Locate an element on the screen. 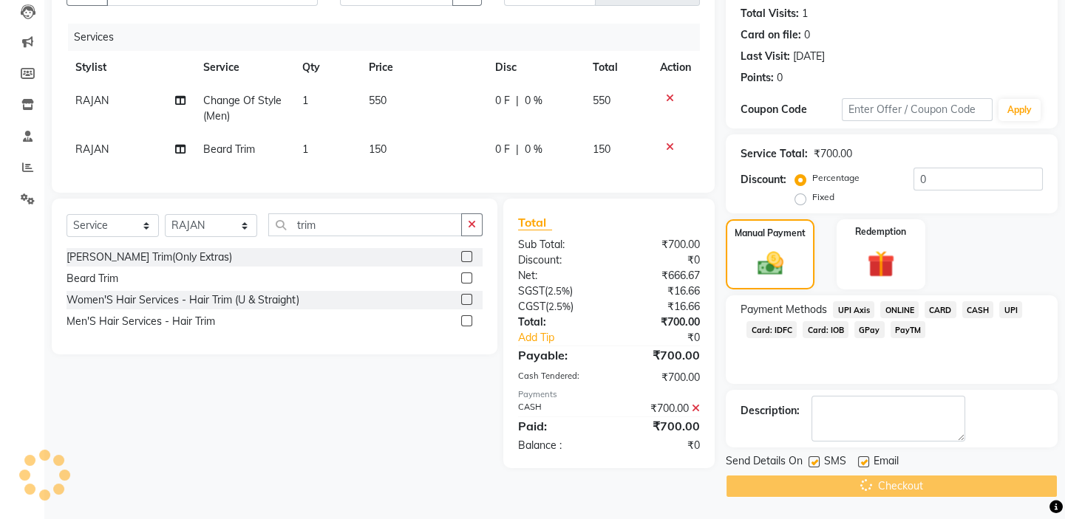 The height and width of the screenshot is (519, 1065). span: UPI is located at coordinates (1010, 310).